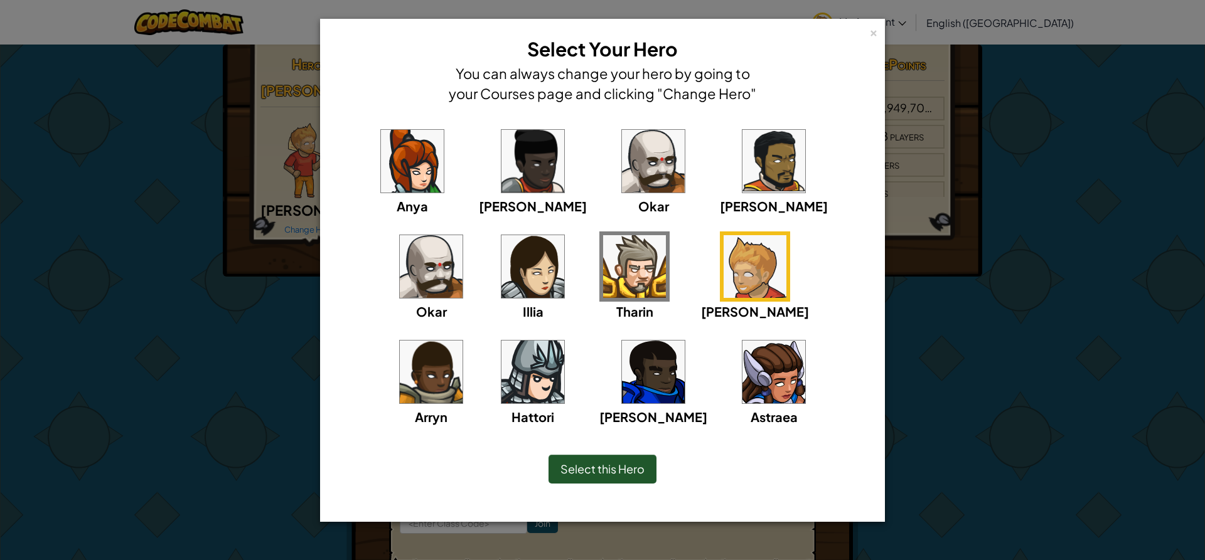 The image size is (1205, 560). What do you see at coordinates (774, 417) in the screenshot?
I see `span: Astraea` at bounding box center [774, 417].